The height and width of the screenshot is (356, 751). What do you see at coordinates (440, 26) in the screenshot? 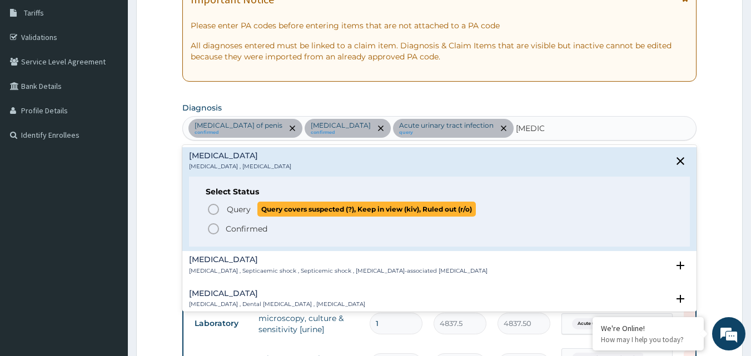
I see `p: Please enter PA codes before entering items that are not attached to a PA code` at bounding box center [440, 26].